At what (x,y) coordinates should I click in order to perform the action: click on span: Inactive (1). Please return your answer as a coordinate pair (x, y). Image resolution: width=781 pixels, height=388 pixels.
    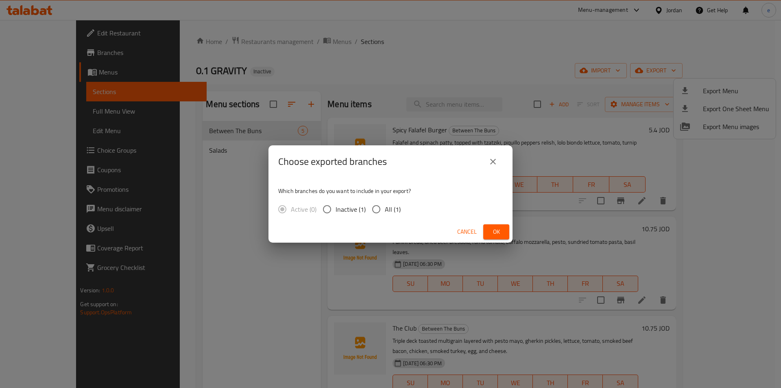
    Looking at the image, I should click on (351, 209).